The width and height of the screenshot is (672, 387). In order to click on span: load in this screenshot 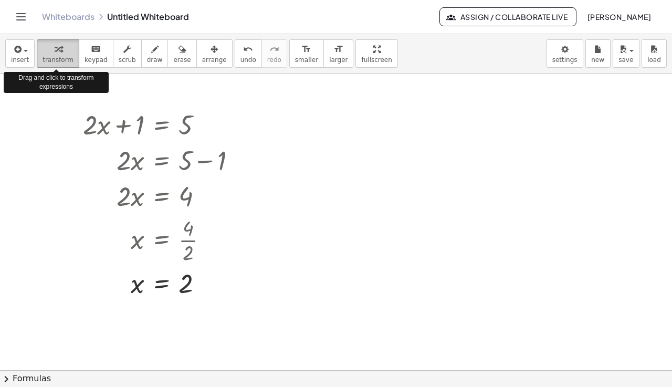, I will do `click(654, 60)`.